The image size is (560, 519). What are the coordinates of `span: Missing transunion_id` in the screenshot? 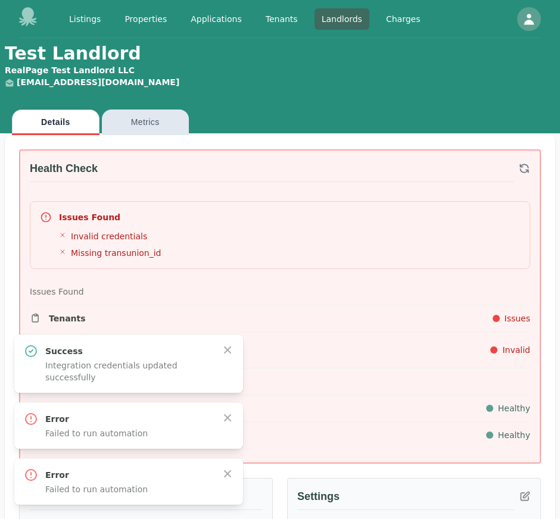 It's located at (116, 253).